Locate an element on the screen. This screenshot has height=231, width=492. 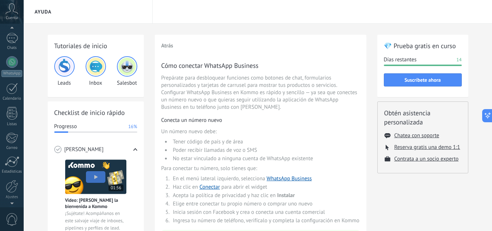
button: Atrás is located at coordinates (167, 46).